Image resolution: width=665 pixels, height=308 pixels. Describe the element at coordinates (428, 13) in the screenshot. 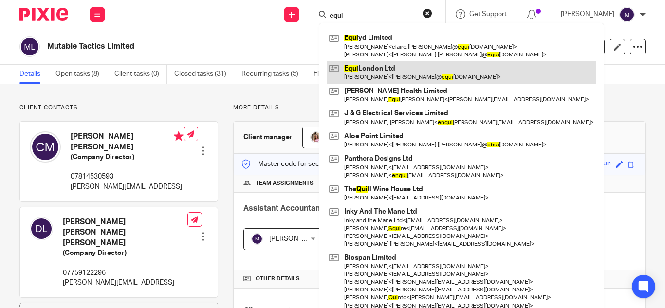

I see `button: Clear` at that location.